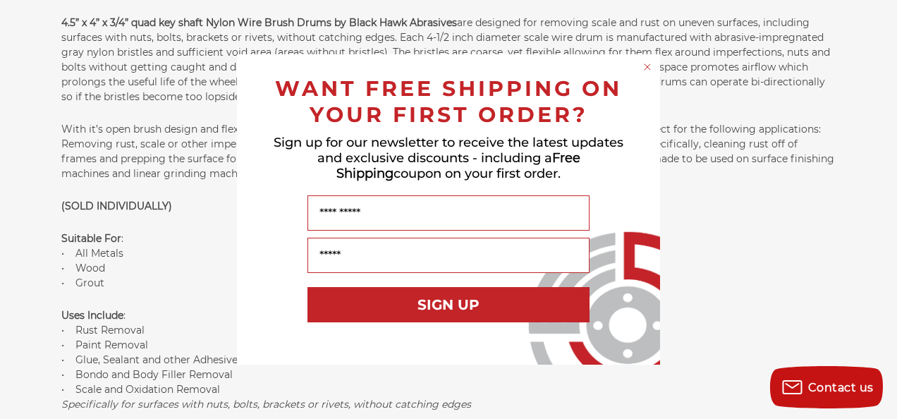  What do you see at coordinates (458, 166) in the screenshot?
I see `span: Free Shipping` at bounding box center [458, 166].